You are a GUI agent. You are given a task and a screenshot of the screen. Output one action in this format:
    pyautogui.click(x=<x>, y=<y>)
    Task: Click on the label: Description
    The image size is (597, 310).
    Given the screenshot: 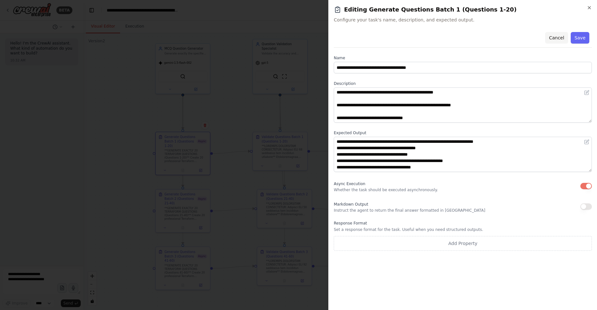 What is the action you would take?
    pyautogui.click(x=463, y=84)
    